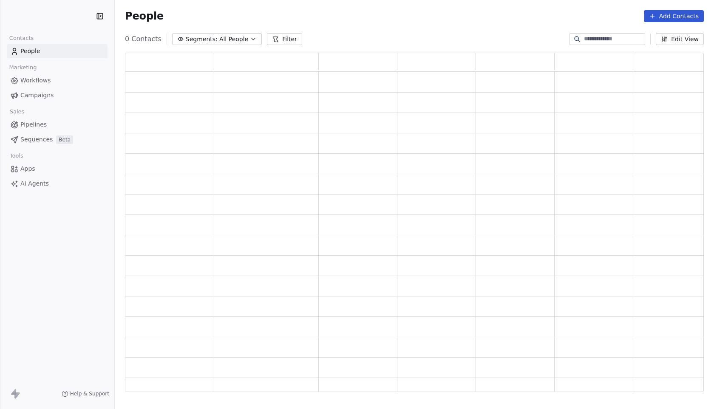  I want to click on span: Help & Support, so click(90, 394).